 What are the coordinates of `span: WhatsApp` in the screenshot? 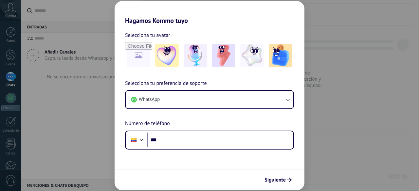 It's located at (149, 100).